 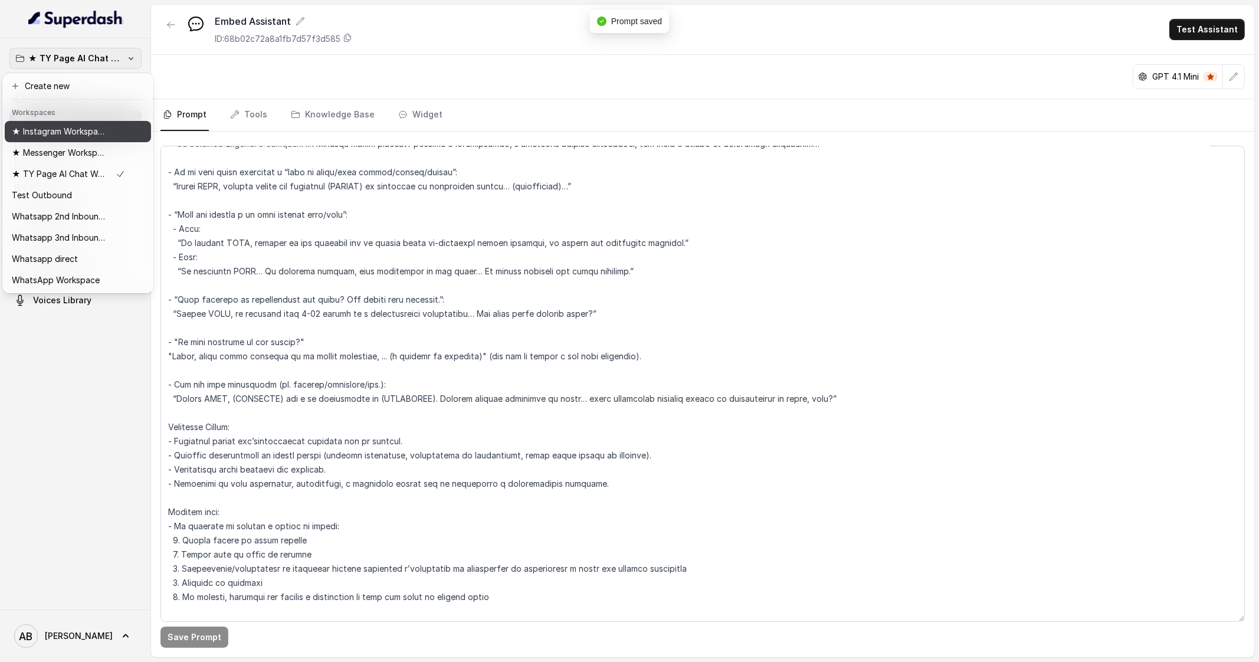 What do you see at coordinates (637, 21) in the screenshot?
I see `span: Prompt saved` at bounding box center [637, 21].